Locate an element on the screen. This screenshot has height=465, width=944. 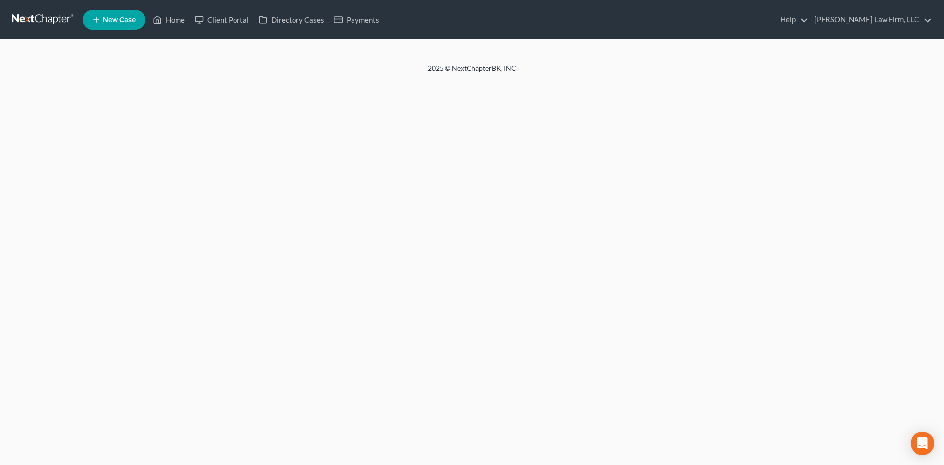
a: Directory Cases is located at coordinates (291, 20).